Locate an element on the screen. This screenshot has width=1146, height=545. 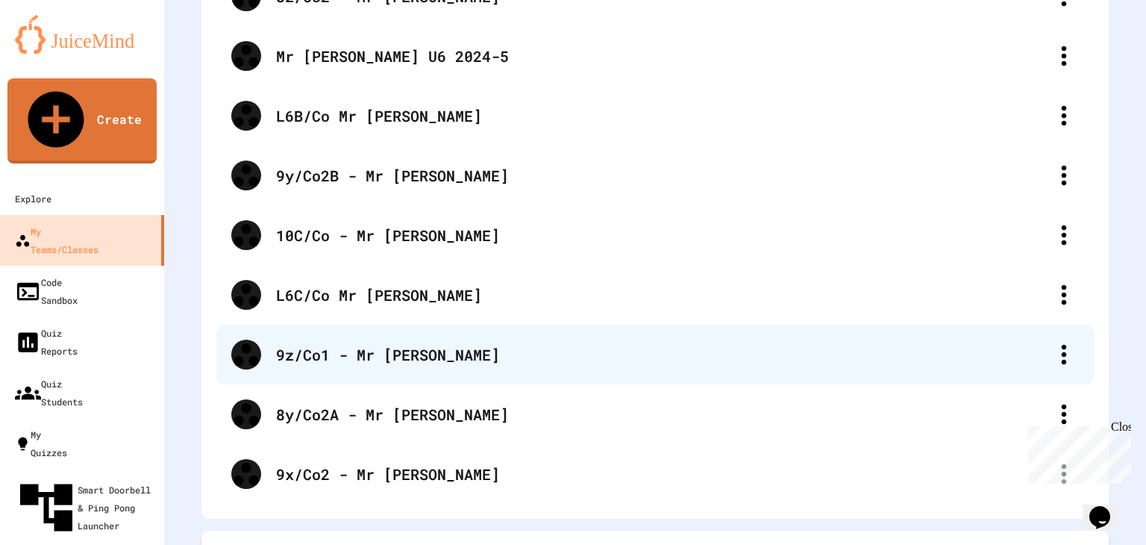
img: logo-orange.svg is located at coordinates (82, 34).